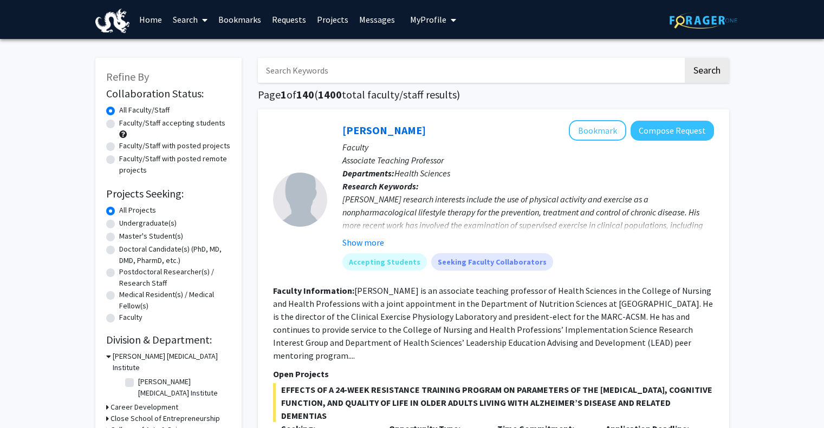 This screenshot has width=824, height=428. What do you see at coordinates (314, 291) in the screenshot?
I see `b: Faculty Information:` at bounding box center [314, 291].